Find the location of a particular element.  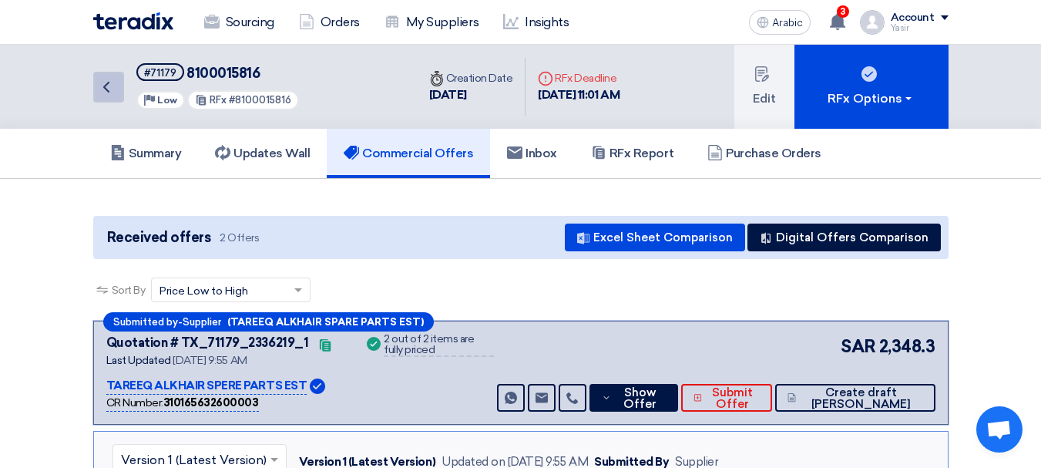

font: Summary is located at coordinates (155, 153).